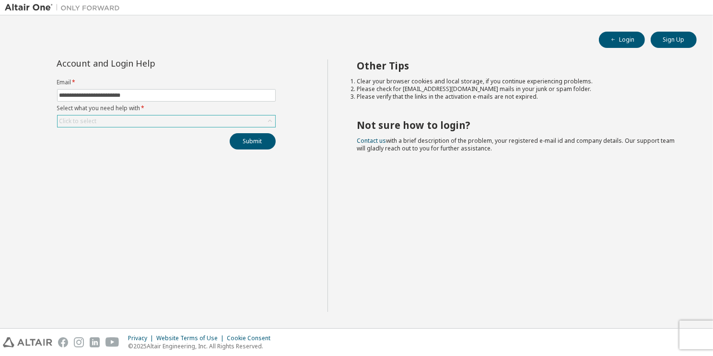  What do you see at coordinates (251, 338) in the screenshot?
I see `div: Cookie Consent` at bounding box center [251, 338].